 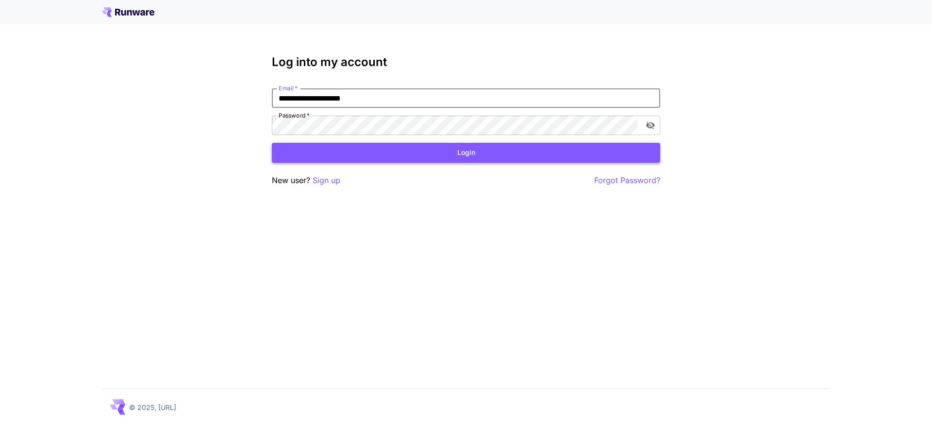 What do you see at coordinates (306, 180) in the screenshot?
I see `p: New user?` at bounding box center [306, 180].